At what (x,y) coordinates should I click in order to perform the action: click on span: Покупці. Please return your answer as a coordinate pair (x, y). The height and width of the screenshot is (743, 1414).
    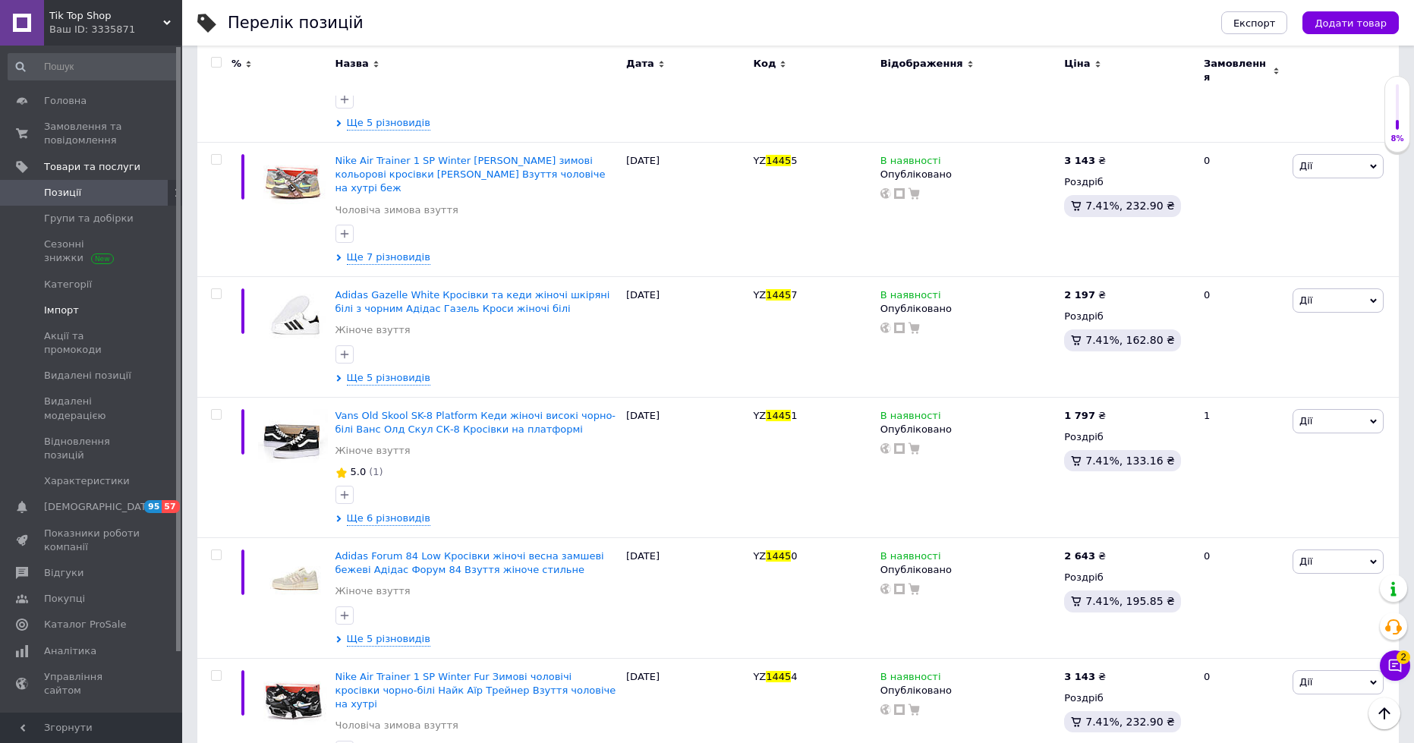
    Looking at the image, I should click on (65, 599).